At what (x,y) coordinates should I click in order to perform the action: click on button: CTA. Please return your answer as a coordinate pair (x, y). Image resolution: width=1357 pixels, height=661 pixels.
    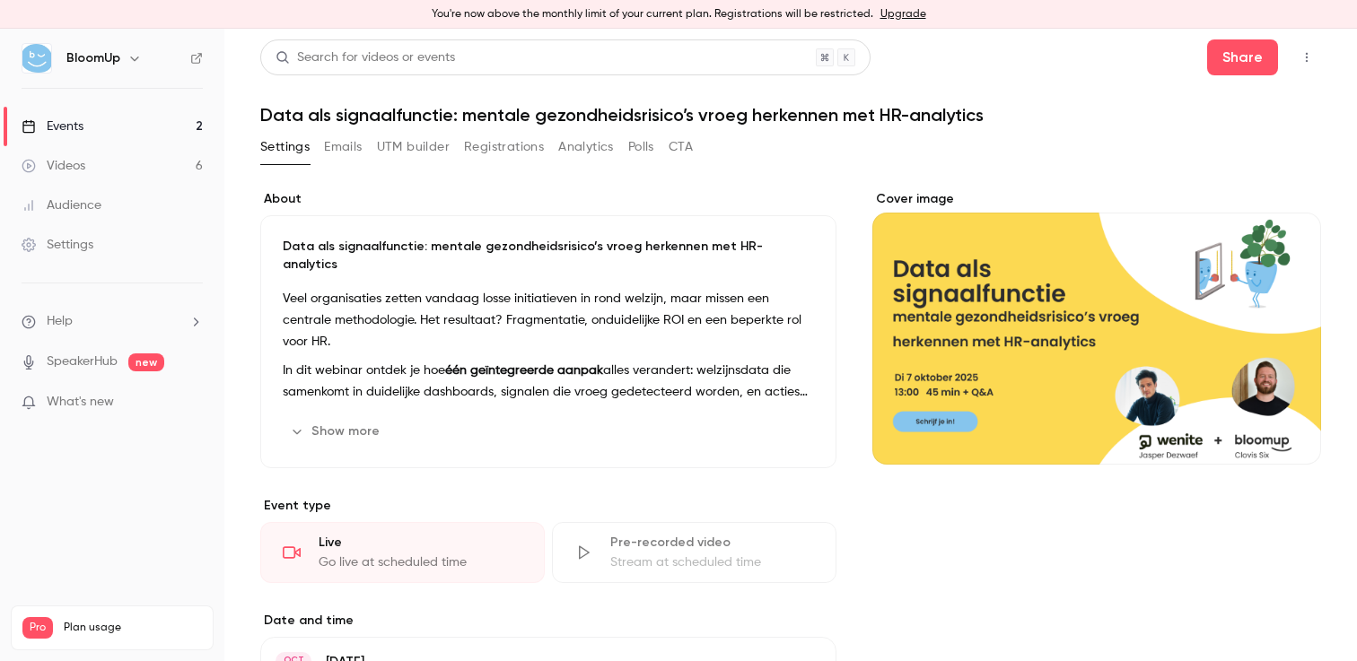
    Looking at the image, I should click on (680, 147).